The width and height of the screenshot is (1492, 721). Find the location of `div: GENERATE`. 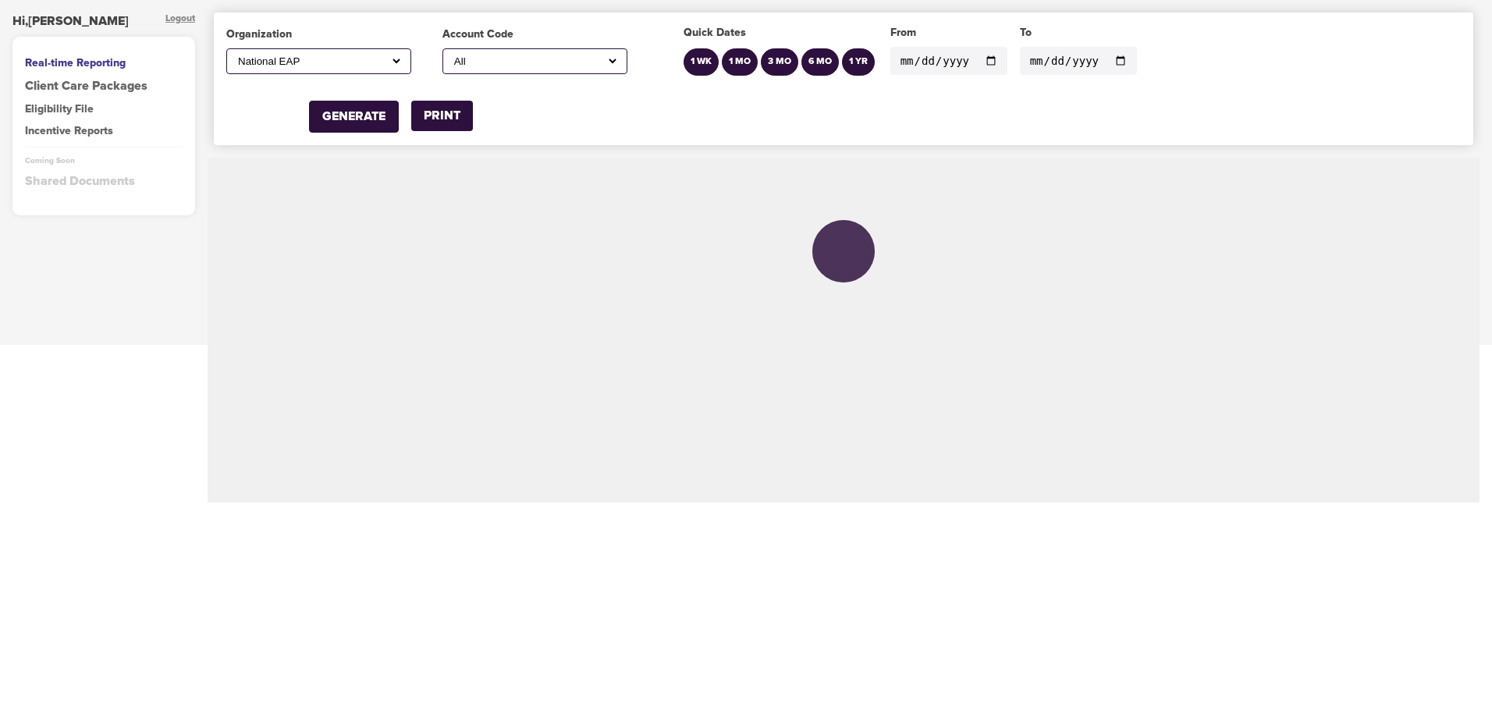

div: GENERATE is located at coordinates (354, 116).